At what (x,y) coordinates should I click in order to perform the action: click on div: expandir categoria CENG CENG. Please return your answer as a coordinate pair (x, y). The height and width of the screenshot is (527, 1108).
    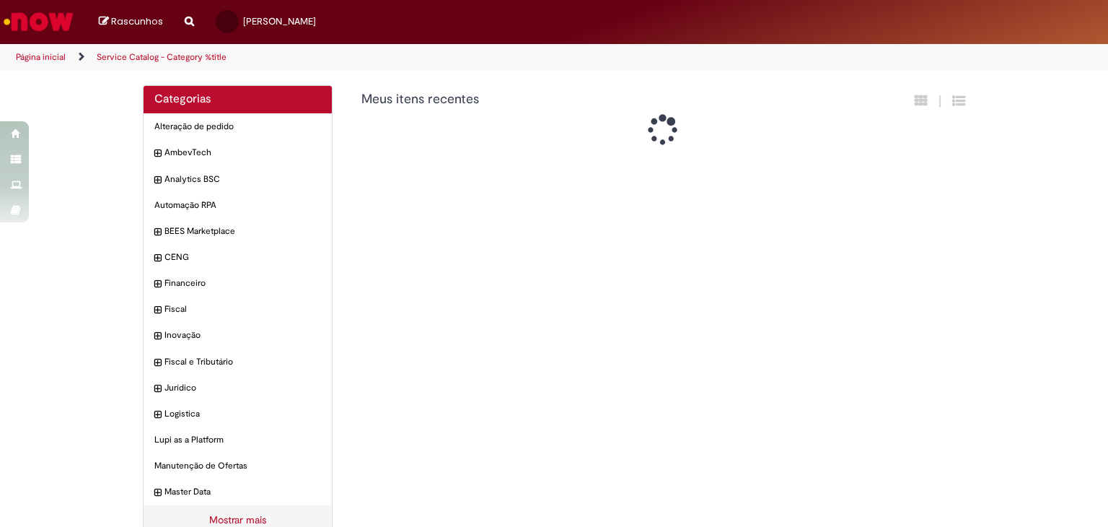
    Looking at the image, I should click on (237, 257).